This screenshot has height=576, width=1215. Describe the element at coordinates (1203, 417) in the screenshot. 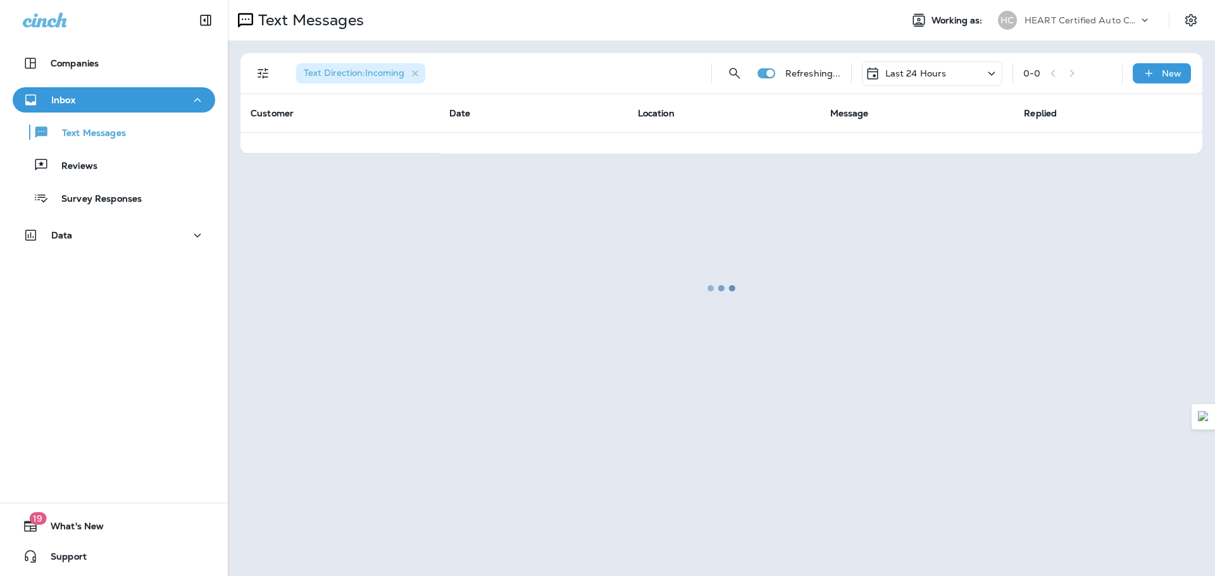

I see `img: Detect Auto` at that location.